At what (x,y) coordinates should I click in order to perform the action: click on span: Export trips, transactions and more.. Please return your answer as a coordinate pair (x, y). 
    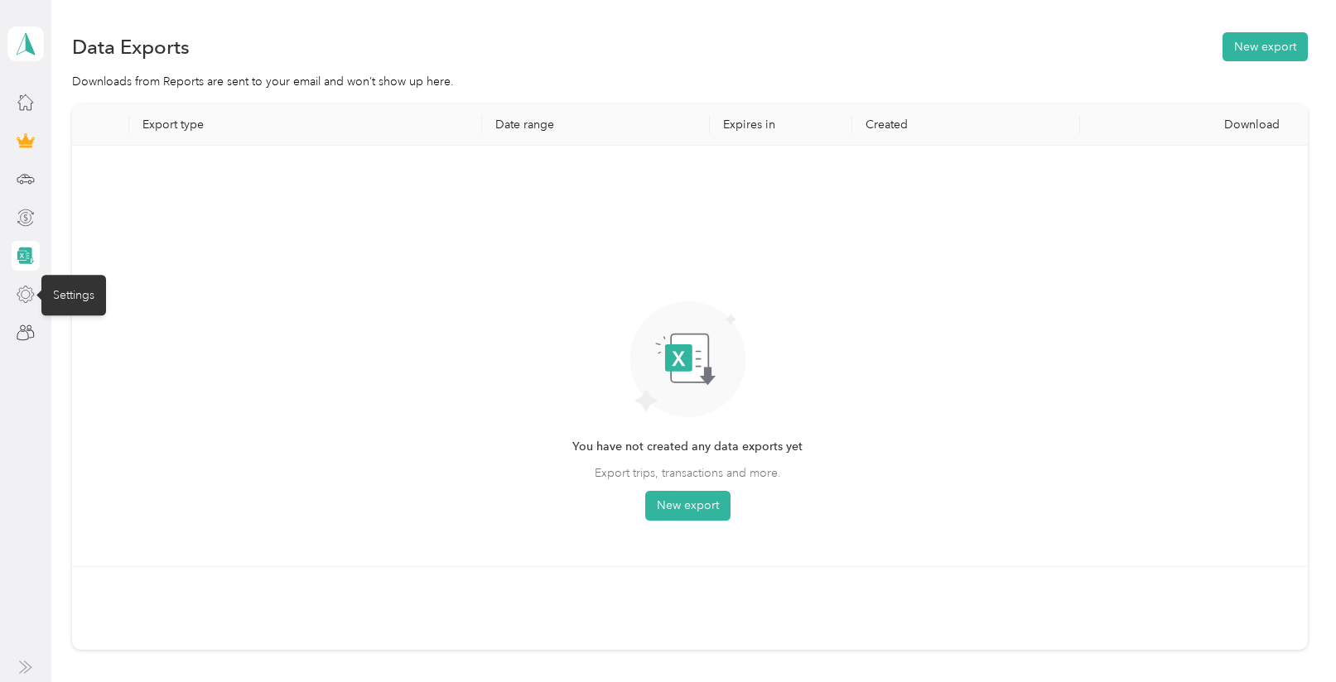
    Looking at the image, I should click on (687, 473).